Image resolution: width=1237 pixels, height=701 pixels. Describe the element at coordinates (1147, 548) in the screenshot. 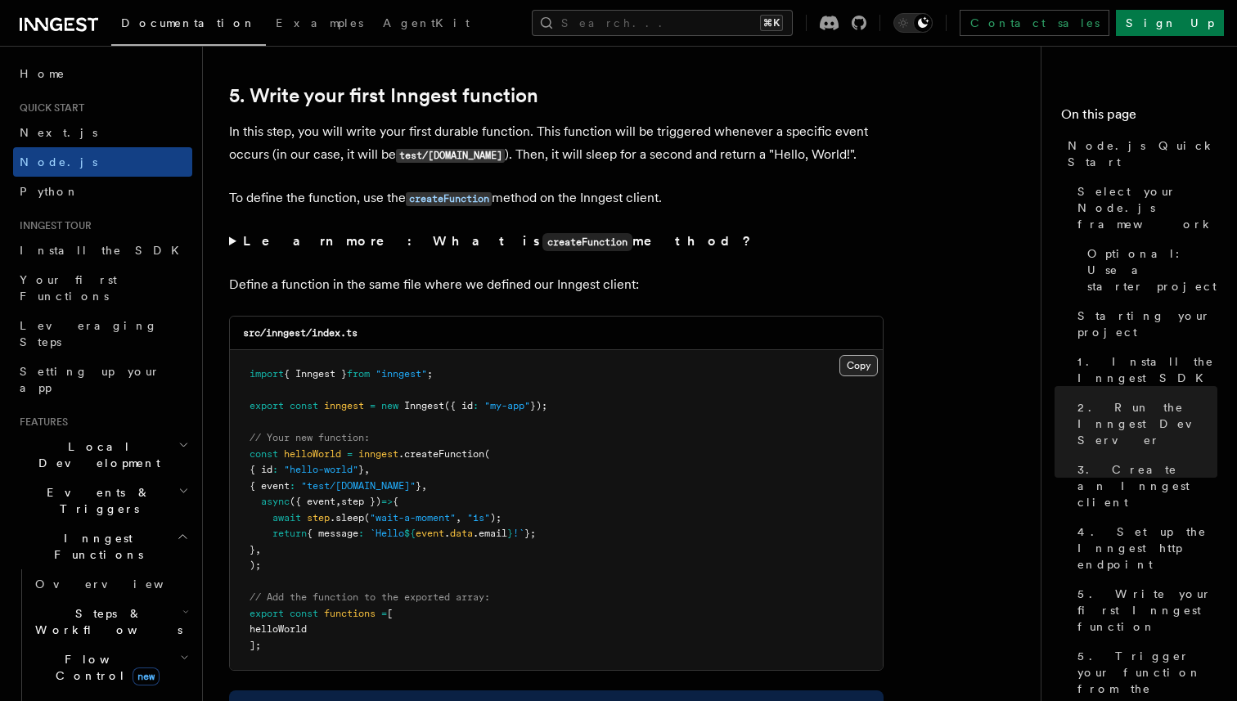

I see `span: 4. Set up the Inngest http endpoint` at that location.